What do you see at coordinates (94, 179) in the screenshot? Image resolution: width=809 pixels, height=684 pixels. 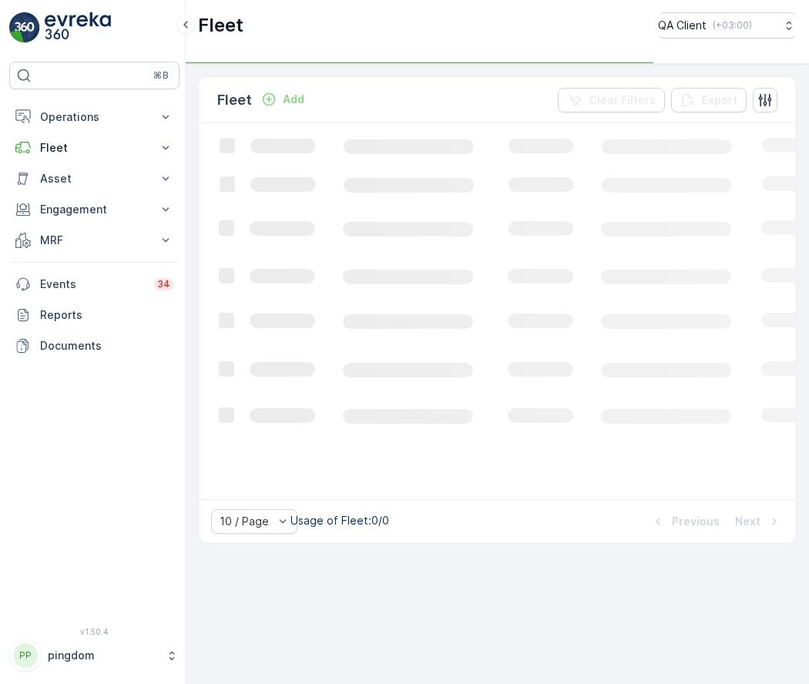 I see `button: Asset` at bounding box center [94, 179].